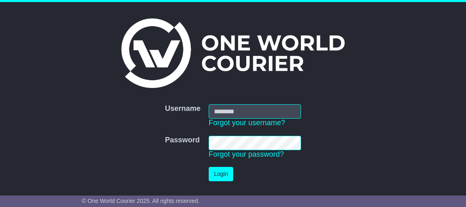 The width and height of the screenshot is (466, 207). Describe the element at coordinates (221, 174) in the screenshot. I see `button: Login` at that location.